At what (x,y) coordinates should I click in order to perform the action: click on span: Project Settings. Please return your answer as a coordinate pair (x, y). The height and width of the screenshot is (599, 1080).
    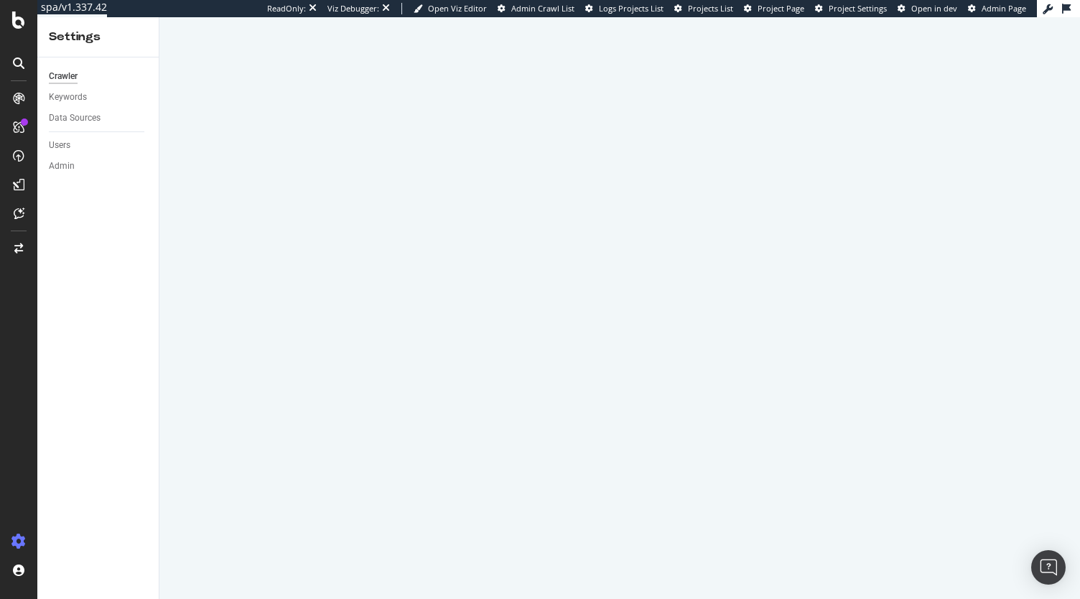
    Looking at the image, I should click on (857, 8).